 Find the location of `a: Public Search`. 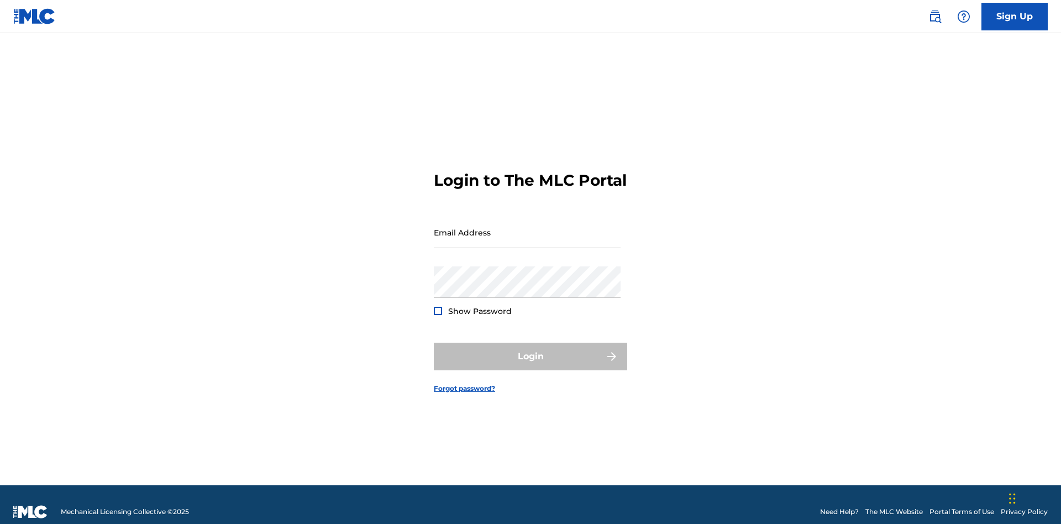

a: Public Search is located at coordinates (935, 17).